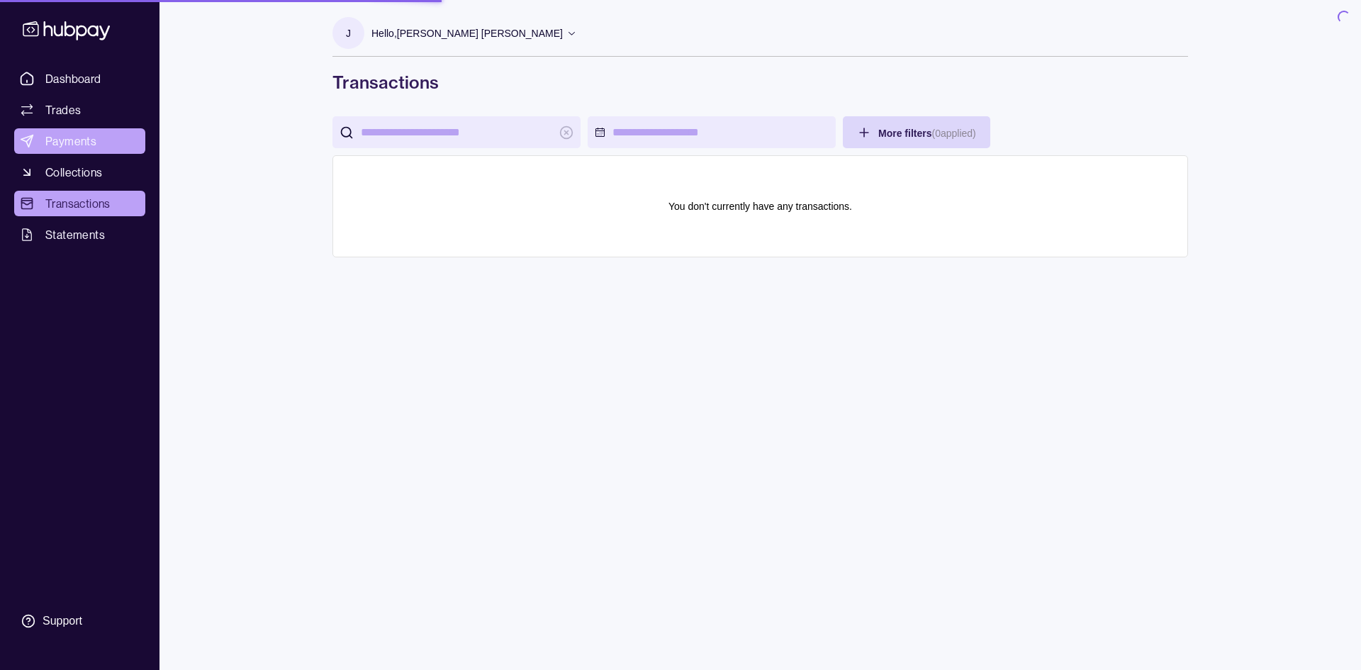  I want to click on a: Dashboard, so click(79, 79).